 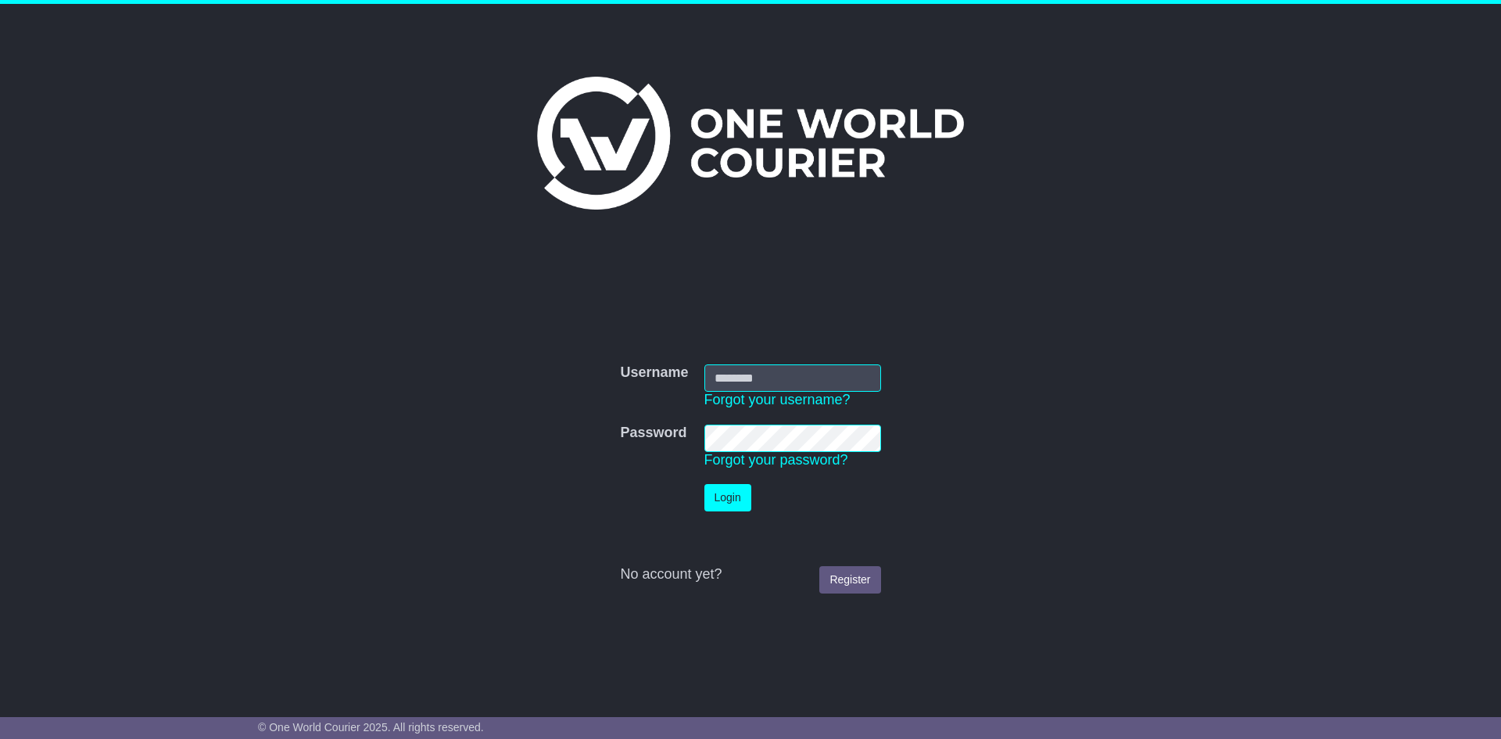 What do you see at coordinates (850, 579) in the screenshot?
I see `a: Register` at bounding box center [850, 579].